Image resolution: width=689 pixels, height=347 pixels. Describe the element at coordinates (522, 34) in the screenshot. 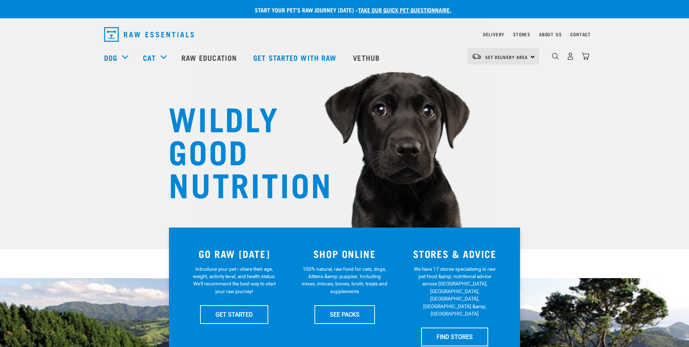

I see `a: Stores` at that location.